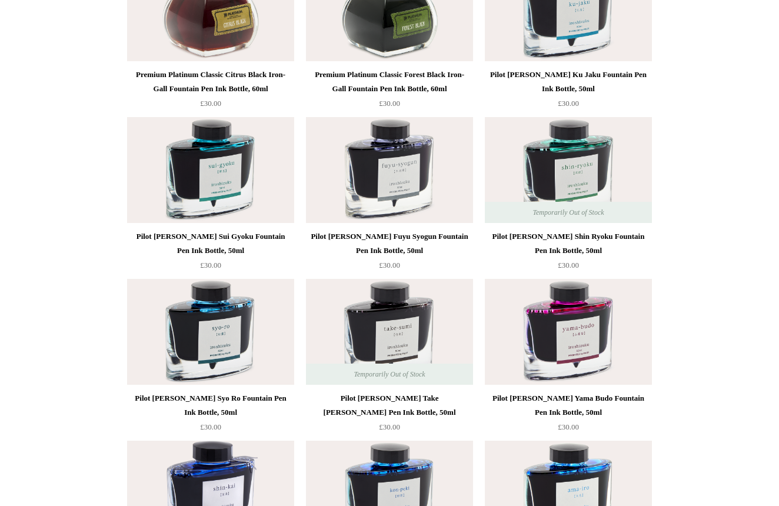 The image size is (779, 506). Describe the element at coordinates (390, 82) in the screenshot. I see `div: Premium Platinum Classic Forest Black Iron-Gall Fountain Pen Ink Bottle, 60ml` at that location.